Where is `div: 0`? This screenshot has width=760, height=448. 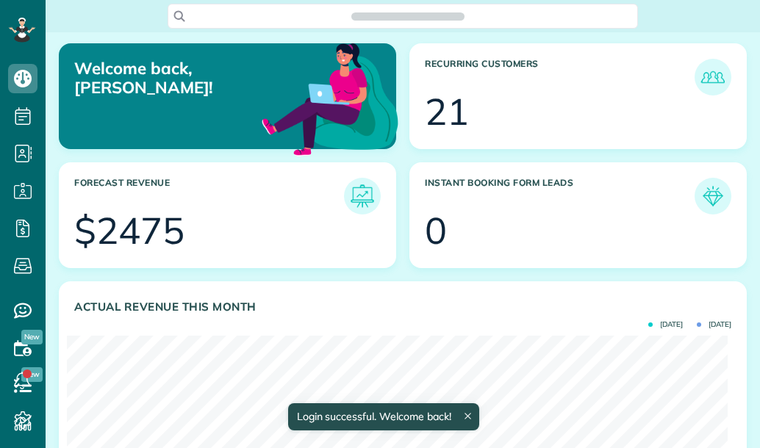 div: 0 is located at coordinates (436, 231).